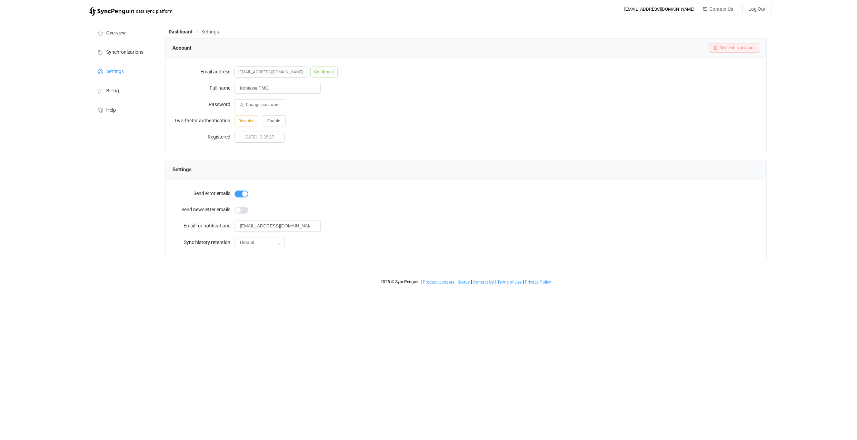  Describe the element at coordinates (116, 33) in the screenshot. I see `span: Overview` at that location.